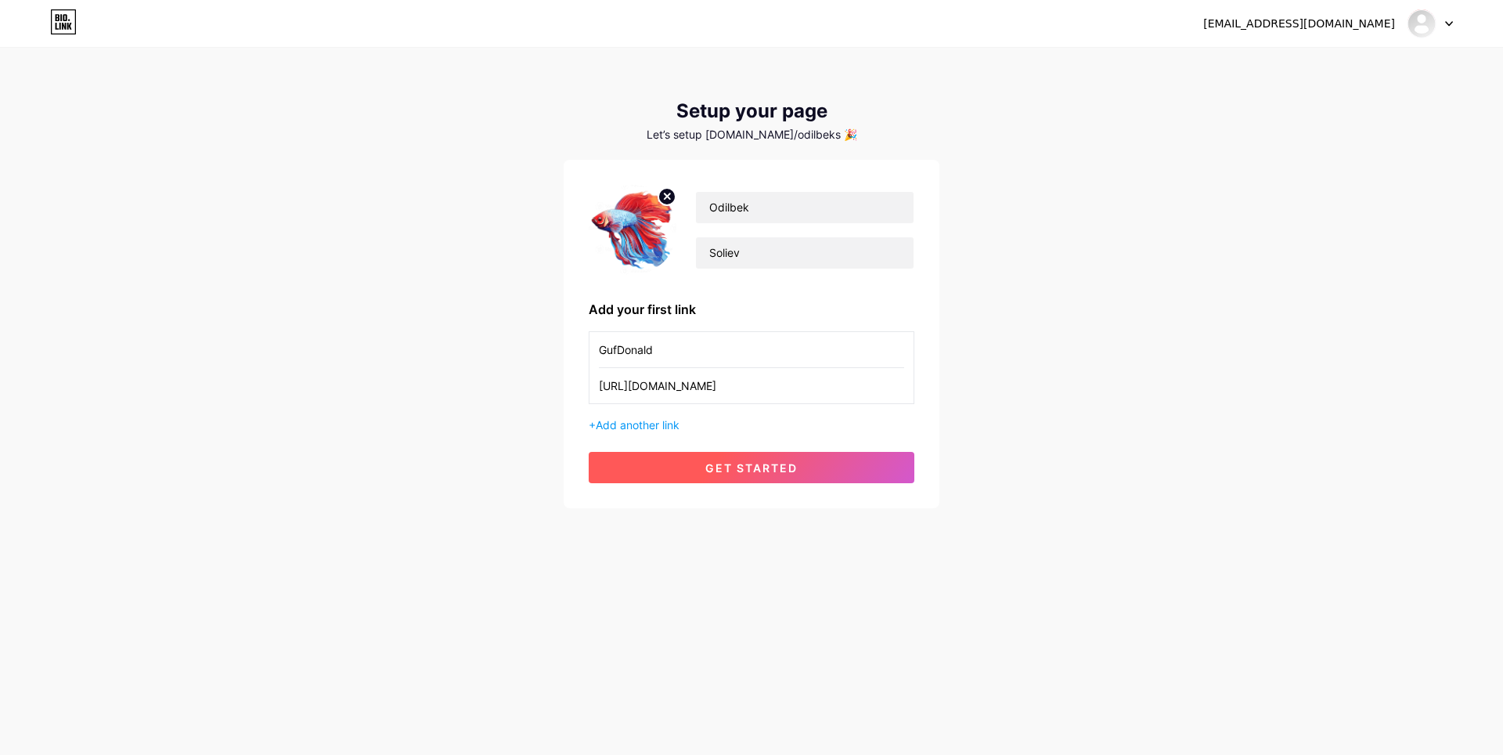  What do you see at coordinates (752, 467) in the screenshot?
I see `button: get started` at bounding box center [752, 467].